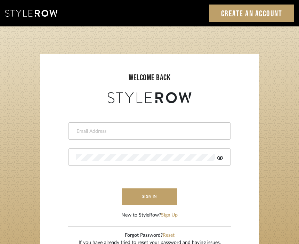 The height and width of the screenshot is (244, 299). What do you see at coordinates (149, 215) in the screenshot?
I see `div: New to StyleRow?` at bounding box center [149, 215].